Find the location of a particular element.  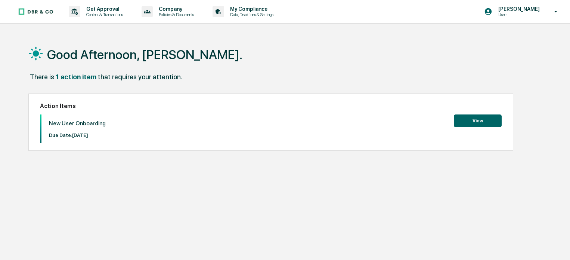

div: that requires your attention. is located at coordinates (140, 77).